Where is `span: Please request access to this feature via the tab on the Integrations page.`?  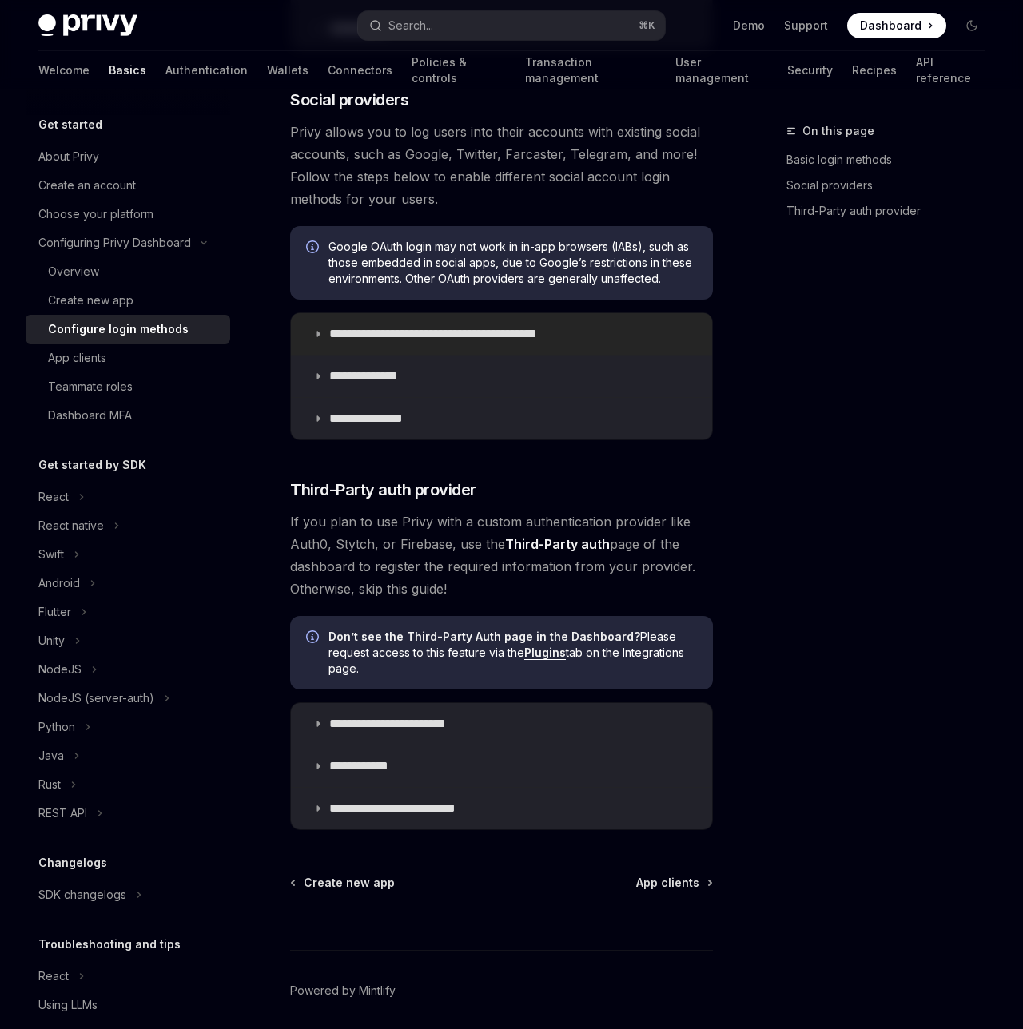
span: Please request access to this feature via the tab on the Integrations page. is located at coordinates (512, 653).